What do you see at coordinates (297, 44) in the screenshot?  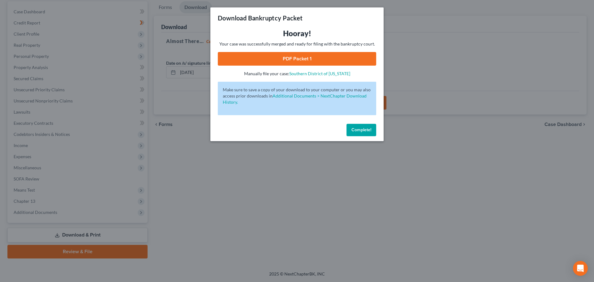 I see `p: Your case was successfully merged and ready for filing with the bankruptcy court.` at bounding box center [297, 44].